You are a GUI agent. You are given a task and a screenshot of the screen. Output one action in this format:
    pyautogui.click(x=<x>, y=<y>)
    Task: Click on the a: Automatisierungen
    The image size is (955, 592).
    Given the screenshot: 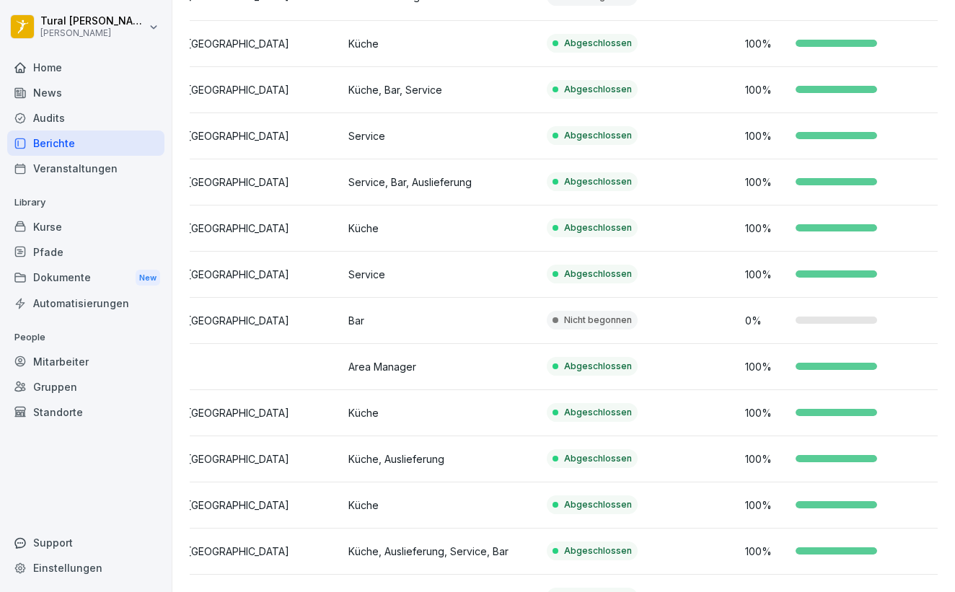 What is the action you would take?
    pyautogui.click(x=86, y=303)
    